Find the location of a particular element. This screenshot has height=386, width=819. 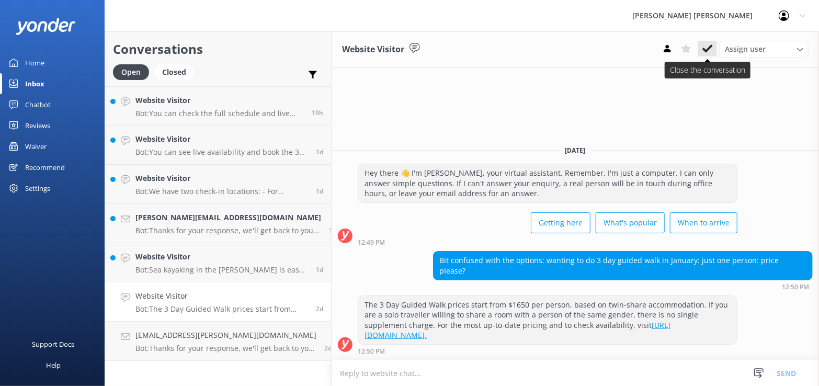

a: Open is located at coordinates (133, 72).